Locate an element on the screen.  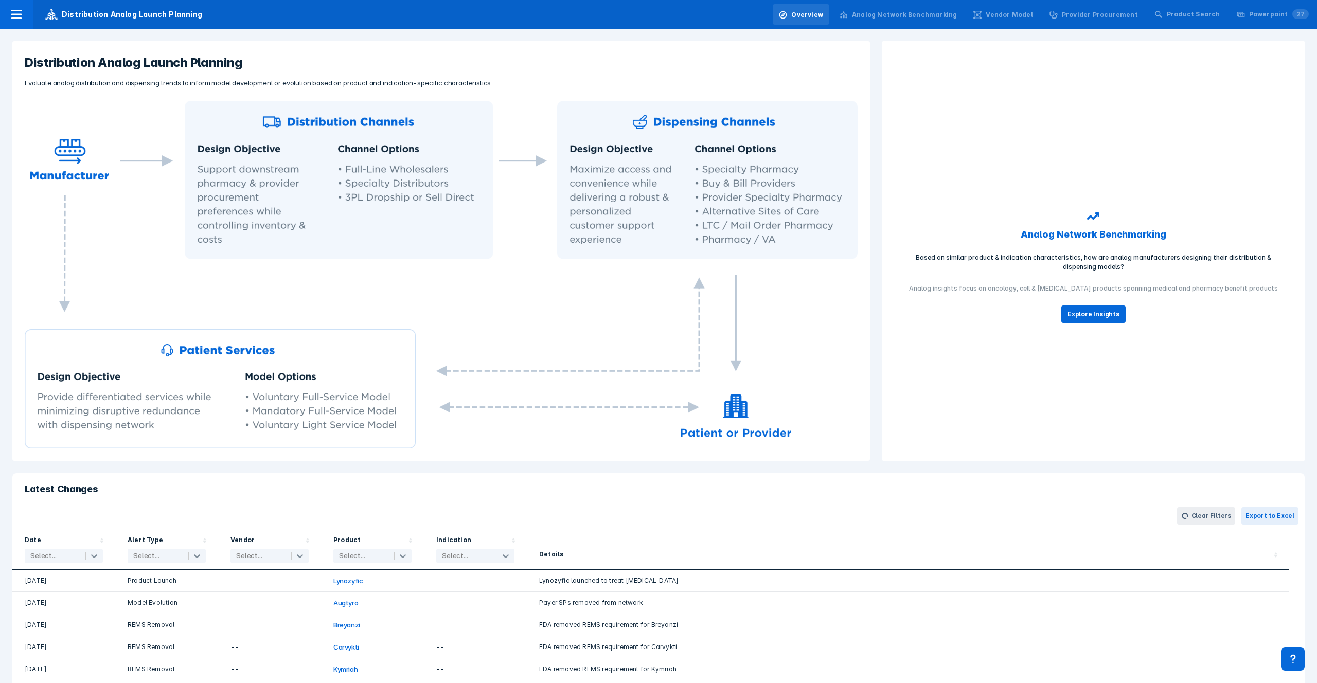
button: Export to Excel is located at coordinates (1270, 516).